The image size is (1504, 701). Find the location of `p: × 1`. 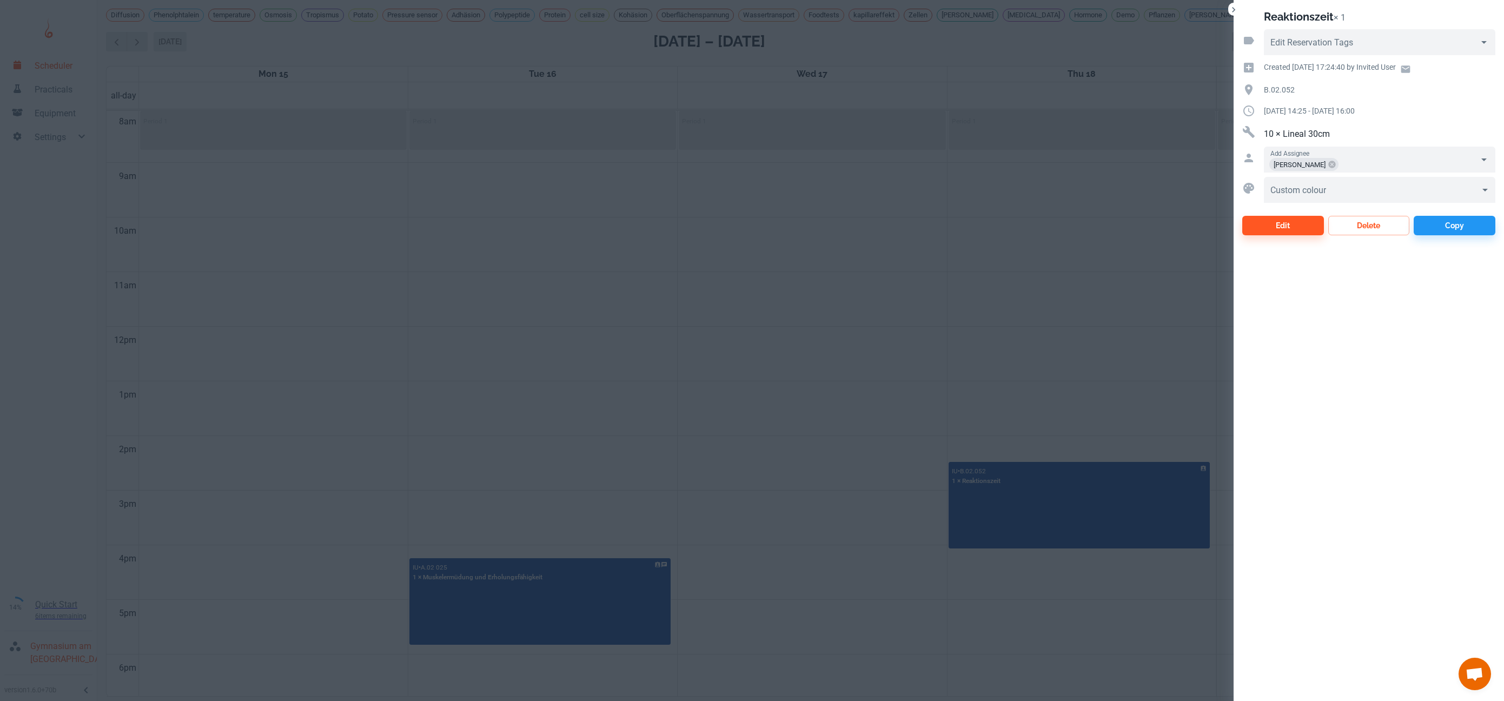

p: × 1 is located at coordinates (1340, 17).